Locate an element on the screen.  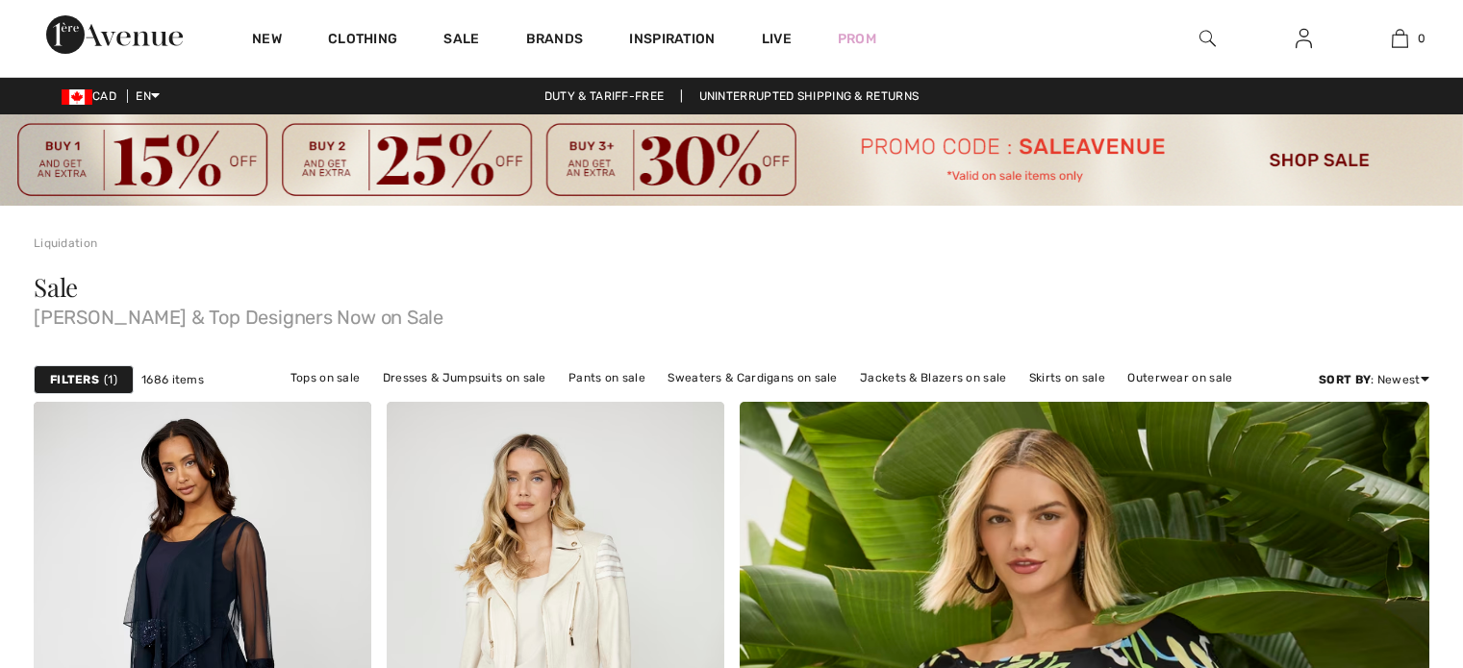
a: Clothing is located at coordinates (363, 40).